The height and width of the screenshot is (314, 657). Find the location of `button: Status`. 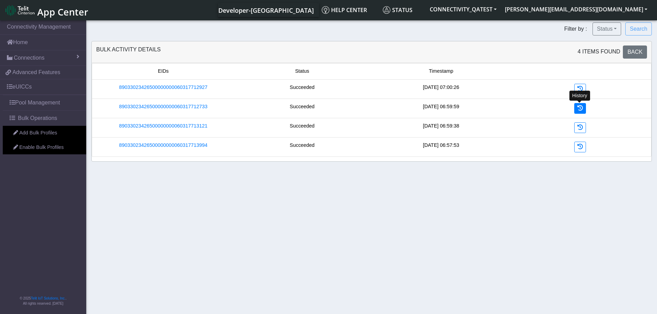

button: Status is located at coordinates (606, 29).